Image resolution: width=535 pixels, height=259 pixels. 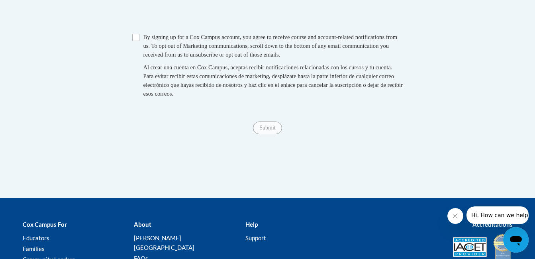 I want to click on img: Accredited IACET® Provider, so click(x=470, y=247).